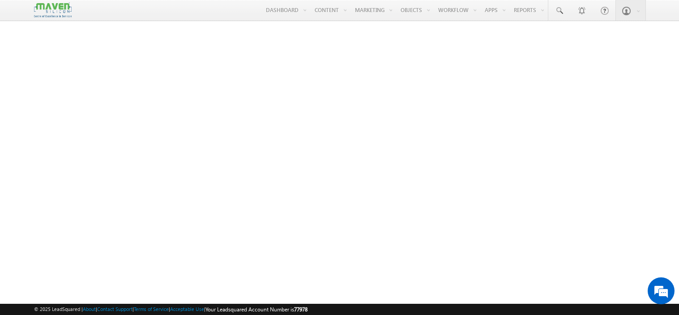 This screenshot has width=679, height=315. I want to click on span: 77978, so click(301, 309).